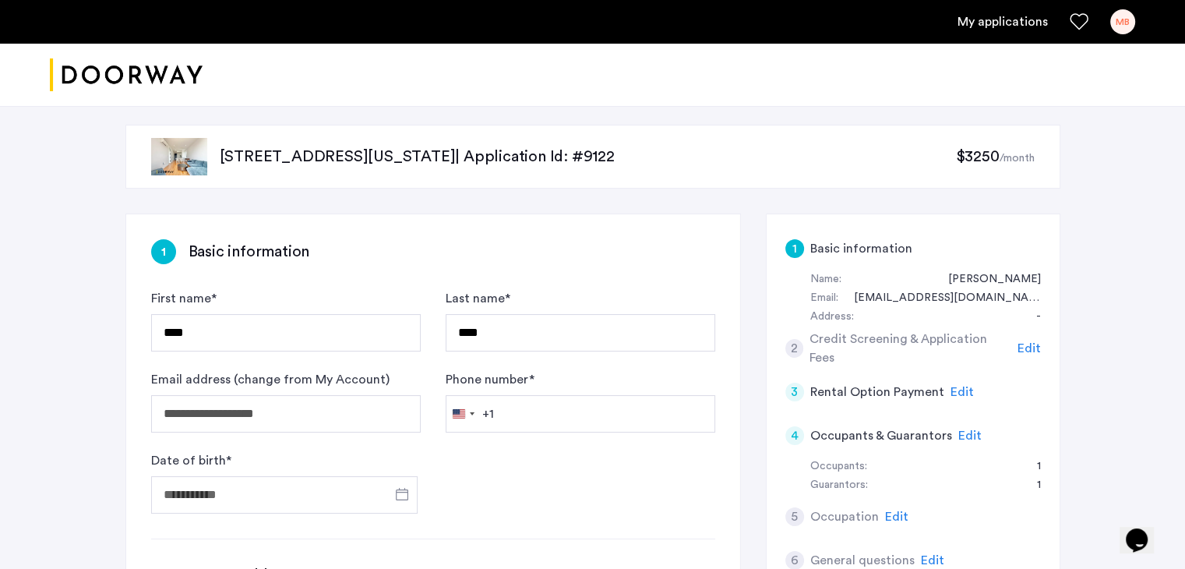 This screenshot has width=1185, height=569. What do you see at coordinates (826, 280) in the screenshot?
I see `div: Name:` at bounding box center [826, 280].